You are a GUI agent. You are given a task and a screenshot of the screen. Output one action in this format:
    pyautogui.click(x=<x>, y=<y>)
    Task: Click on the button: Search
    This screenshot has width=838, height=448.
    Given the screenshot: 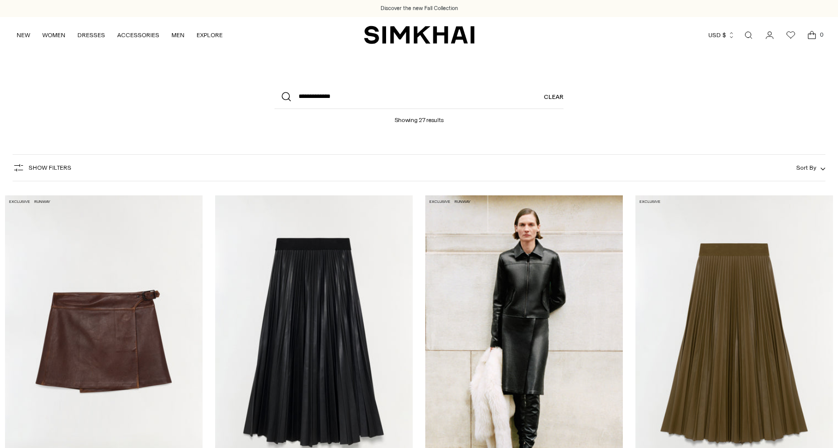 What is the action you would take?
    pyautogui.click(x=287, y=97)
    